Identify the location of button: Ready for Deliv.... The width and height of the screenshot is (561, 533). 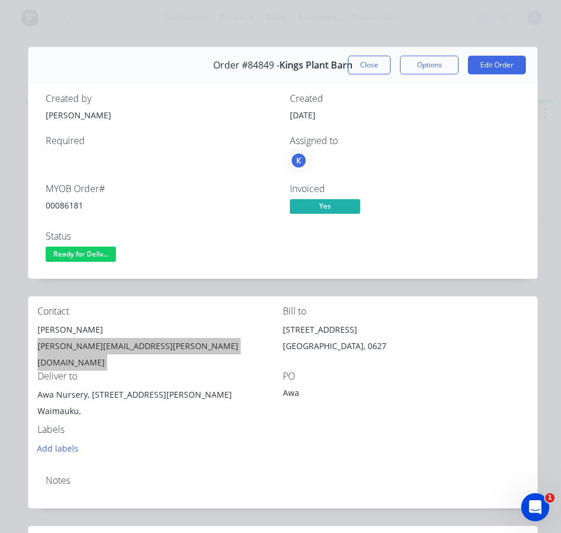
(81, 255).